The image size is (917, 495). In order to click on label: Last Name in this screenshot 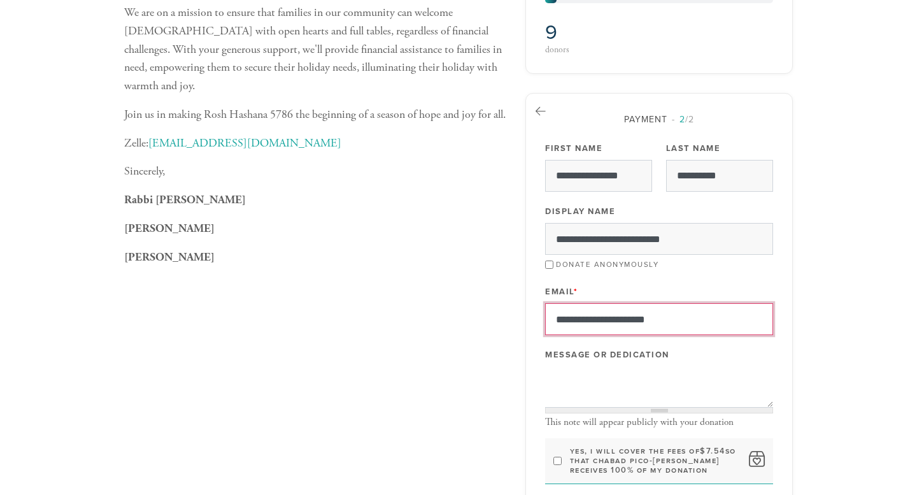, I will do `click(693, 148)`.